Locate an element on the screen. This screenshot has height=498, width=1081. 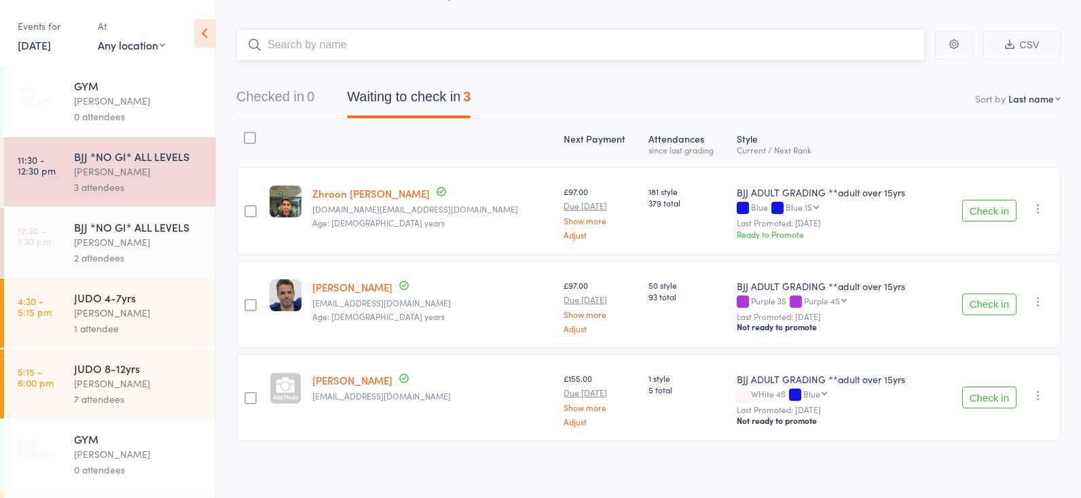
time: 12:30 - 1:30 pm is located at coordinates (34, 236).